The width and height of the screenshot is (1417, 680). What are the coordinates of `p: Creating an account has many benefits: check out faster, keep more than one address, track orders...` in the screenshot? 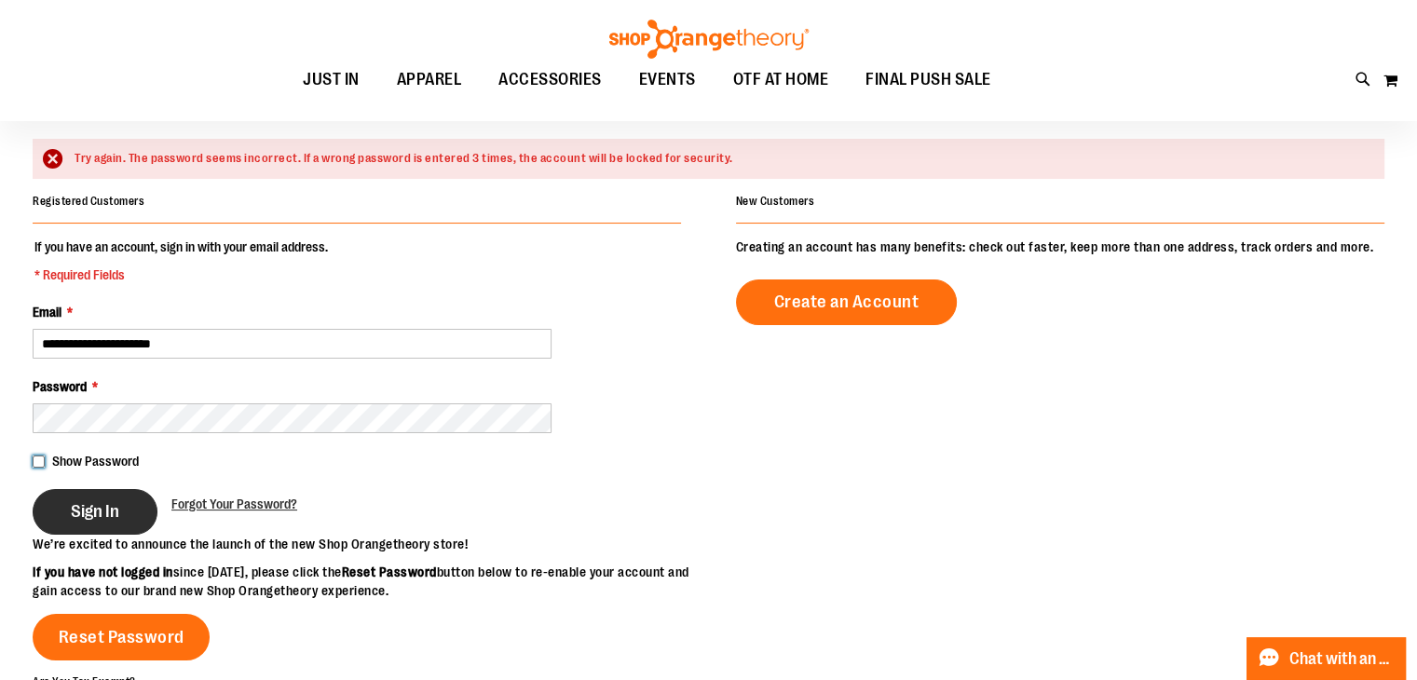 It's located at (1060, 247).